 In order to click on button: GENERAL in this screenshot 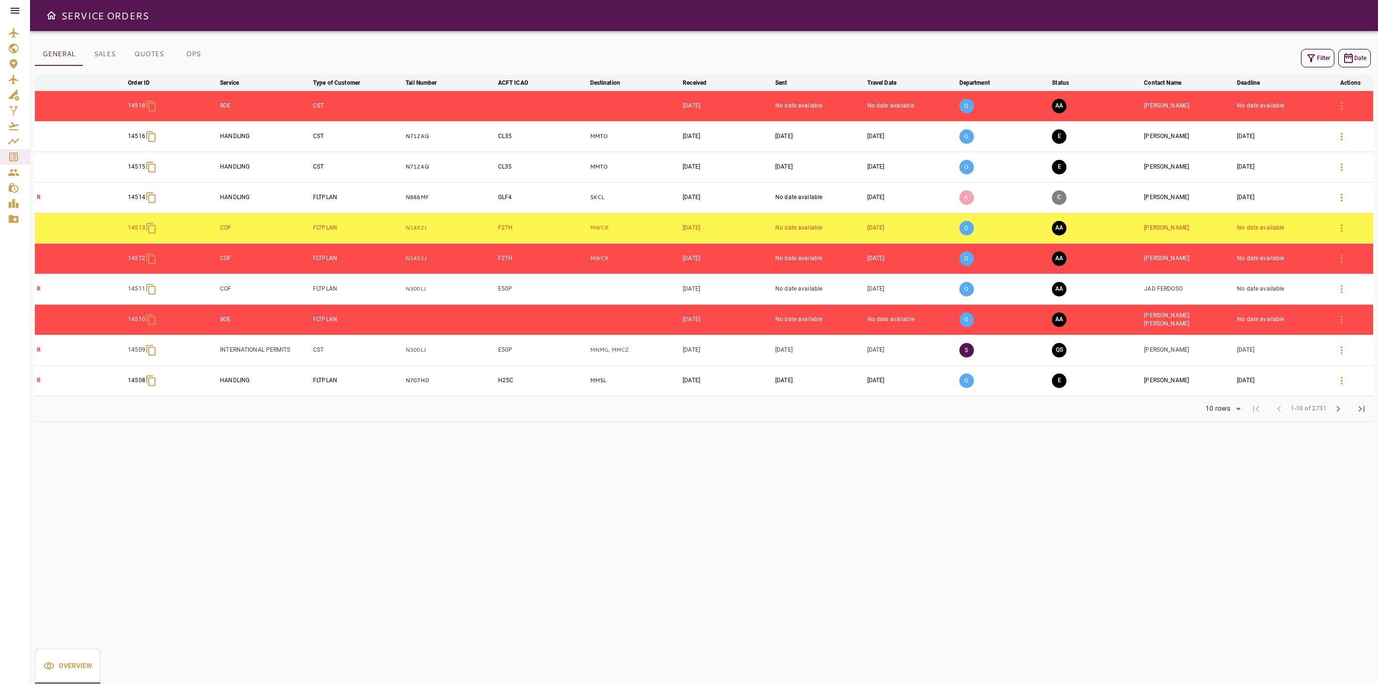, I will do `click(59, 54)`.